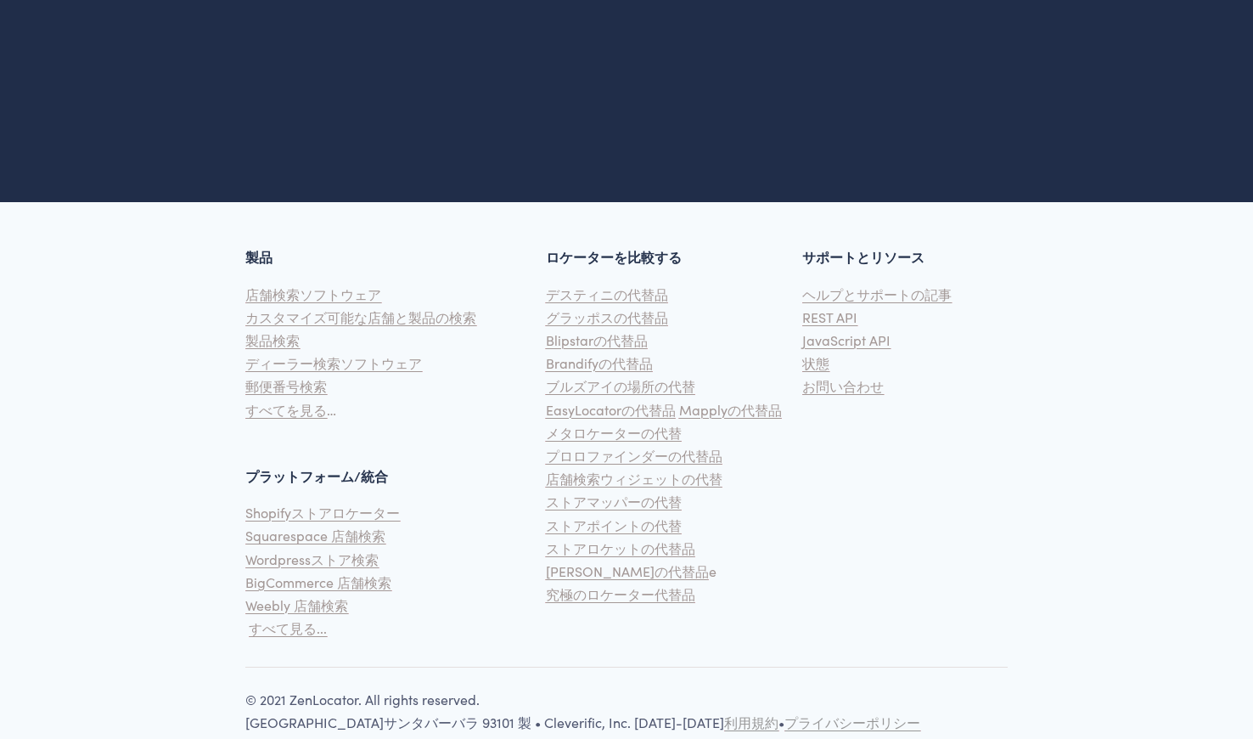  Describe the element at coordinates (288, 627) in the screenshot. I see `font: すべて見る...` at that location.